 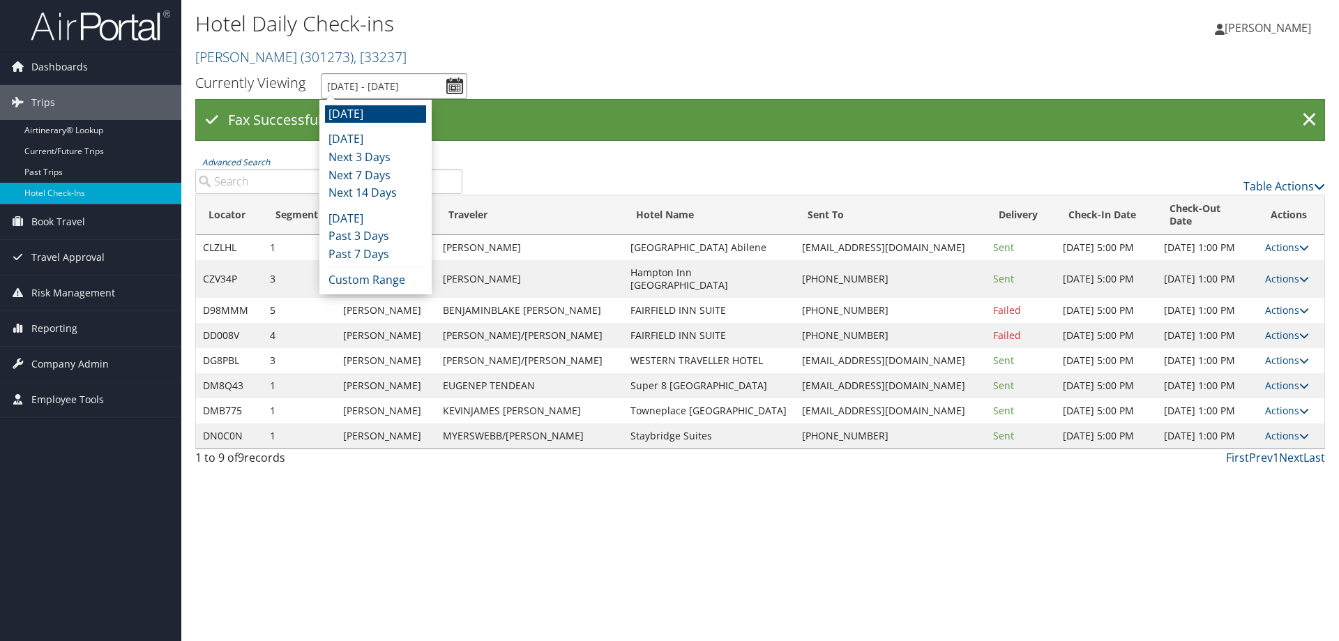 I want to click on a: First, so click(x=1237, y=458).